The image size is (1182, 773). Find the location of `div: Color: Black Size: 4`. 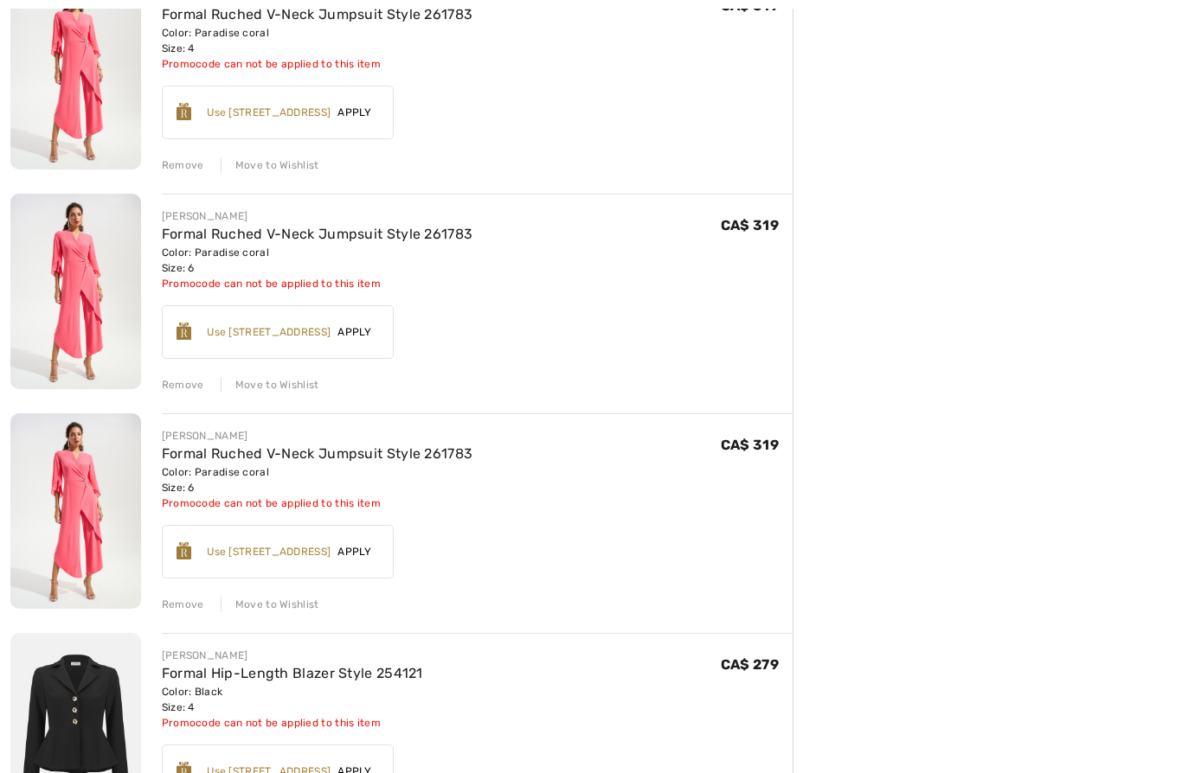

div: Color: Black Size: 4 is located at coordinates (292, 700).